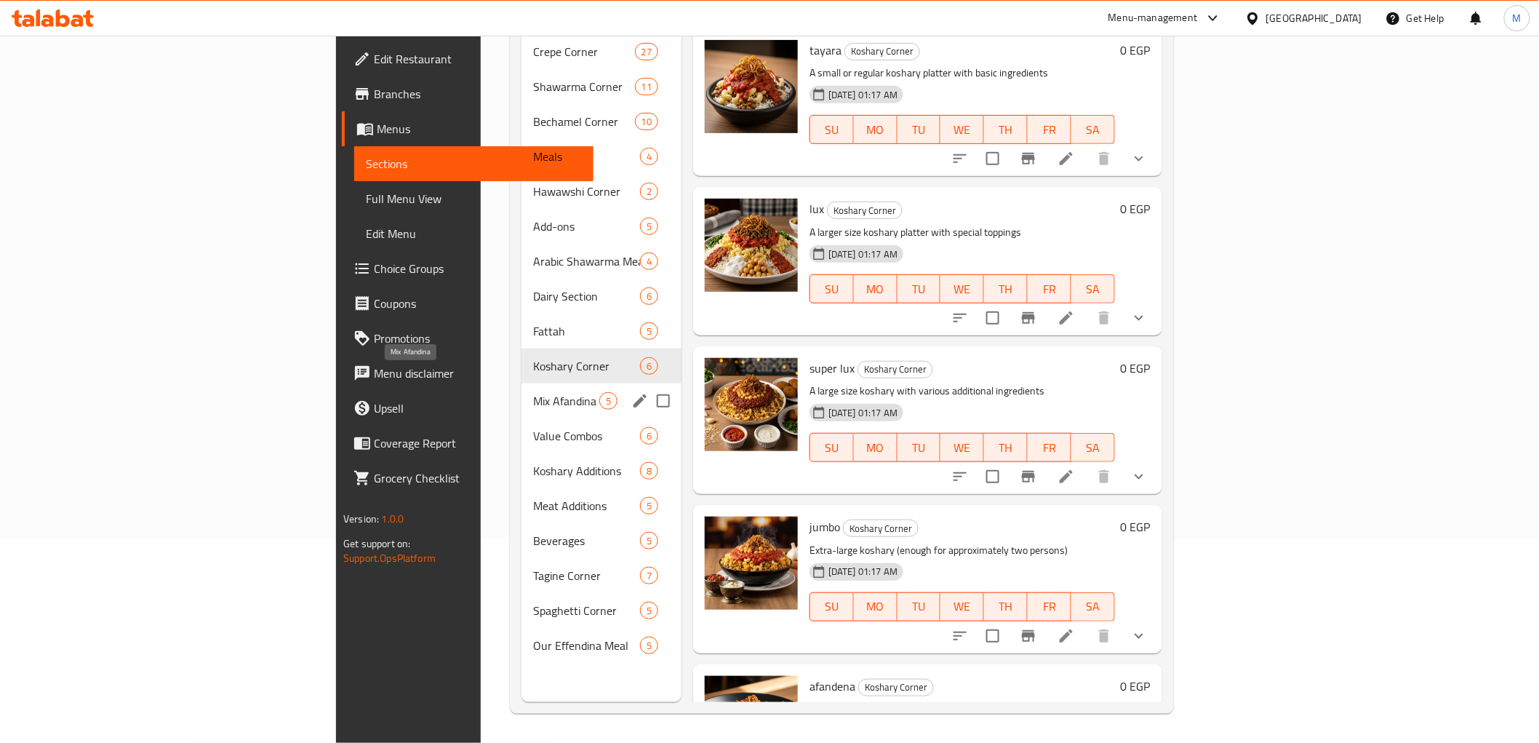 This screenshot has height=743, width=1539. Describe the element at coordinates (825, 527) in the screenshot. I see `span: jumbo` at that location.